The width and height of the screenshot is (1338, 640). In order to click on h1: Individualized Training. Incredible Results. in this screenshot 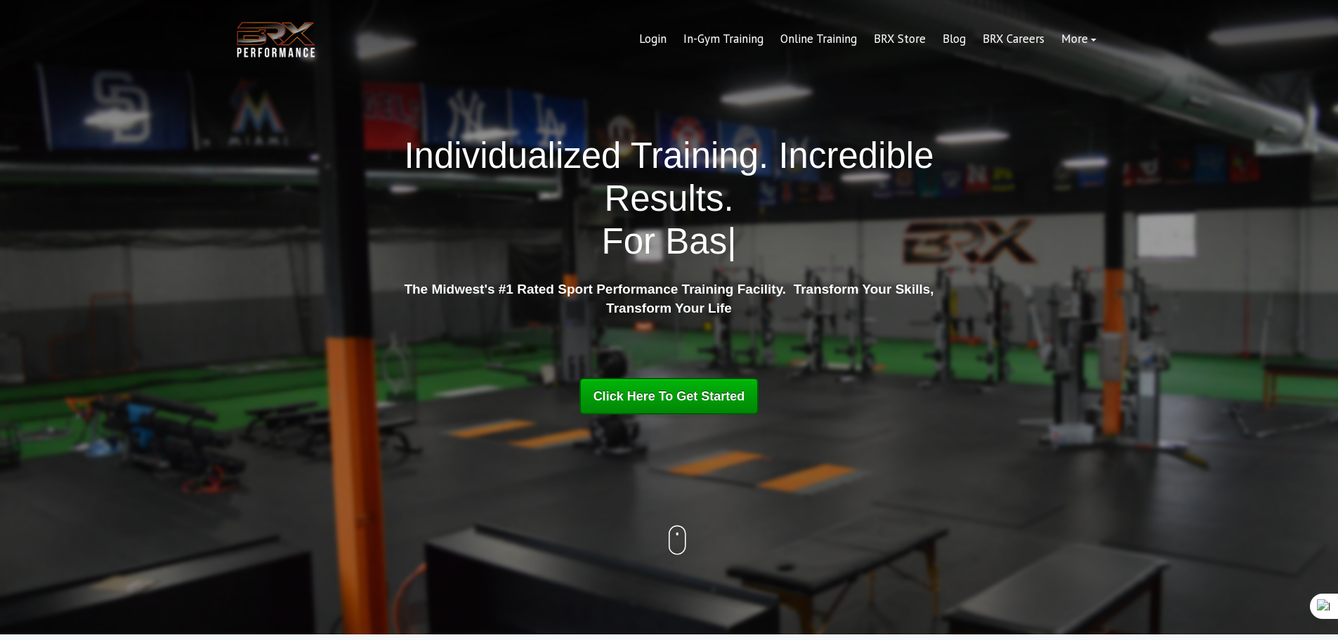, I will do `click(670, 199)`.